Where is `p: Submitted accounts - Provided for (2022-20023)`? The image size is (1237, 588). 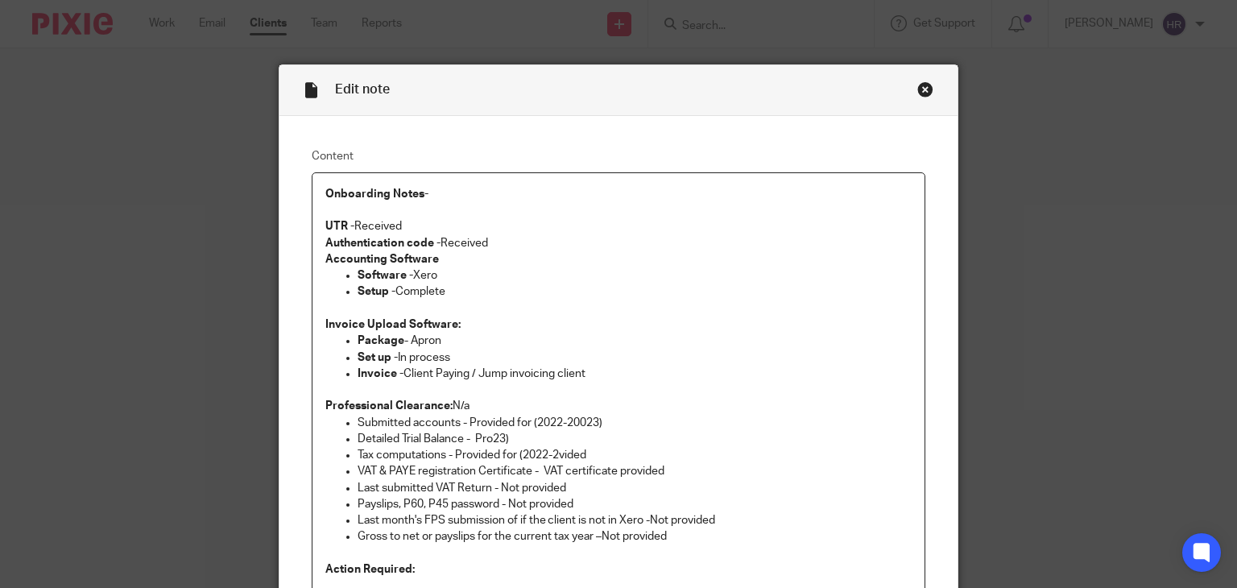 p: Submitted accounts - Provided for (2022-20023) is located at coordinates (634, 423).